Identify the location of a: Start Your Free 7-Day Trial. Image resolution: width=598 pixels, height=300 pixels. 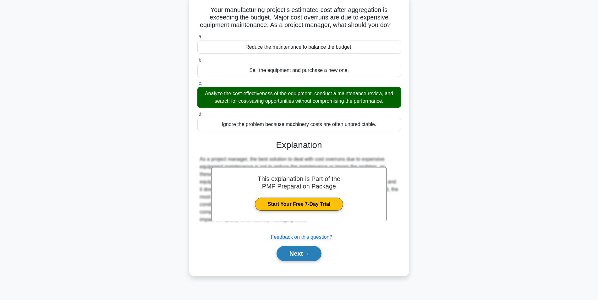
(299, 204).